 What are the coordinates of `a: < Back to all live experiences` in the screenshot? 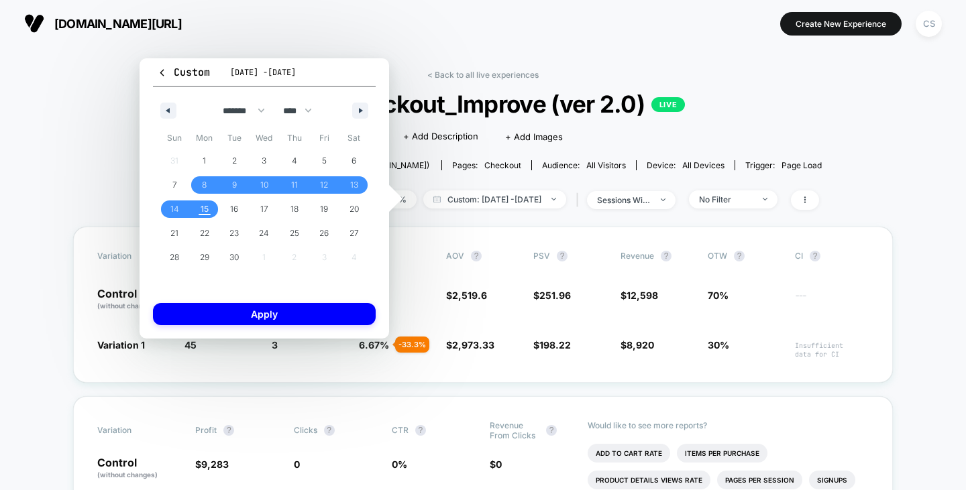 It's located at (483, 74).